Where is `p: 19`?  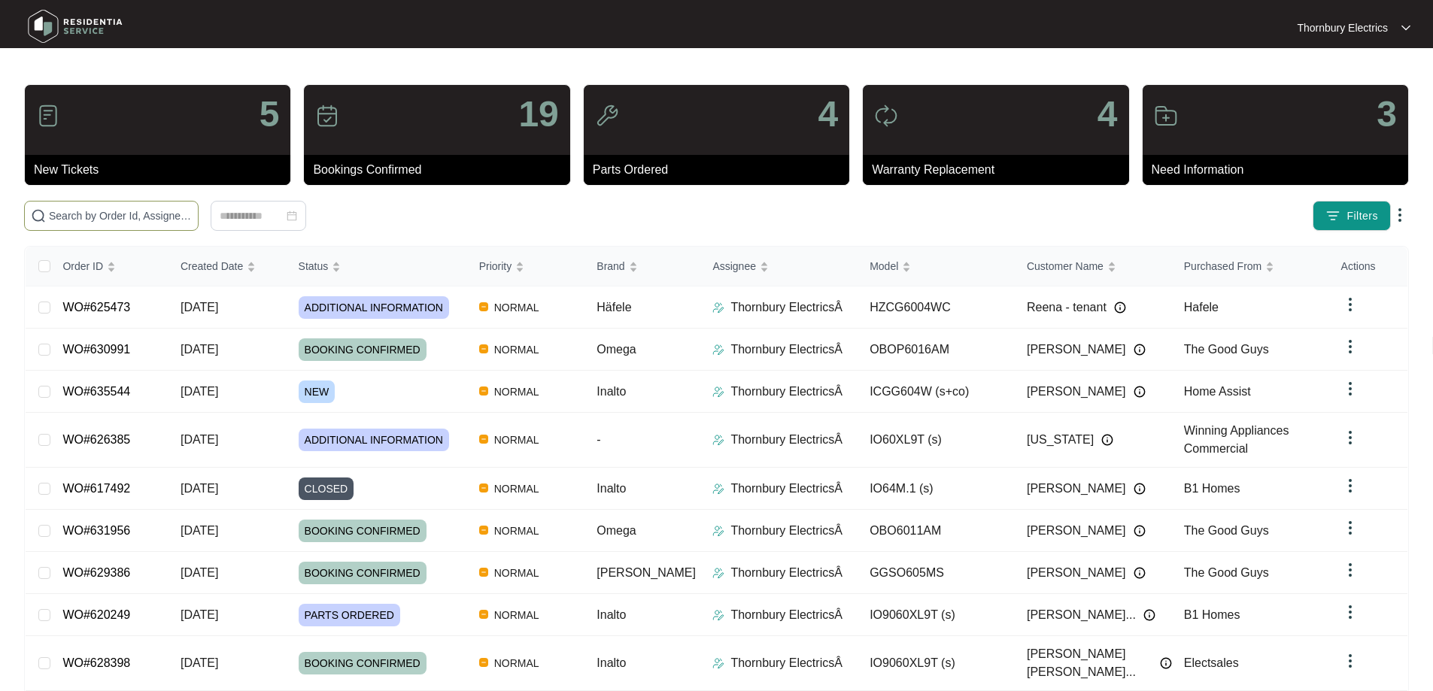 p: 19 is located at coordinates (538, 114).